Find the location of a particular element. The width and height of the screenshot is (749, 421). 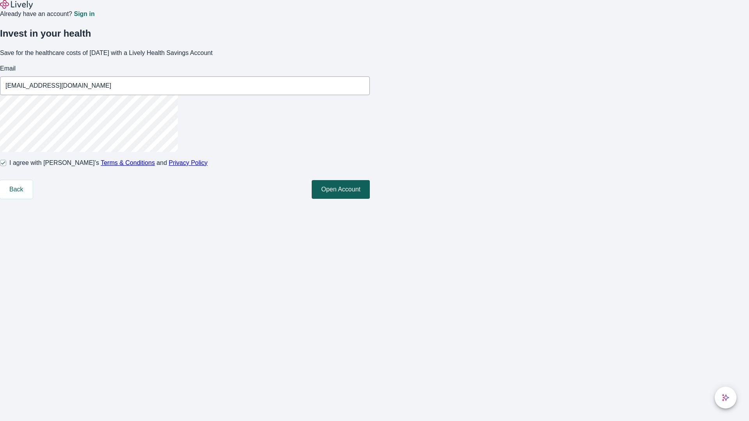

button: chat is located at coordinates (726, 398).